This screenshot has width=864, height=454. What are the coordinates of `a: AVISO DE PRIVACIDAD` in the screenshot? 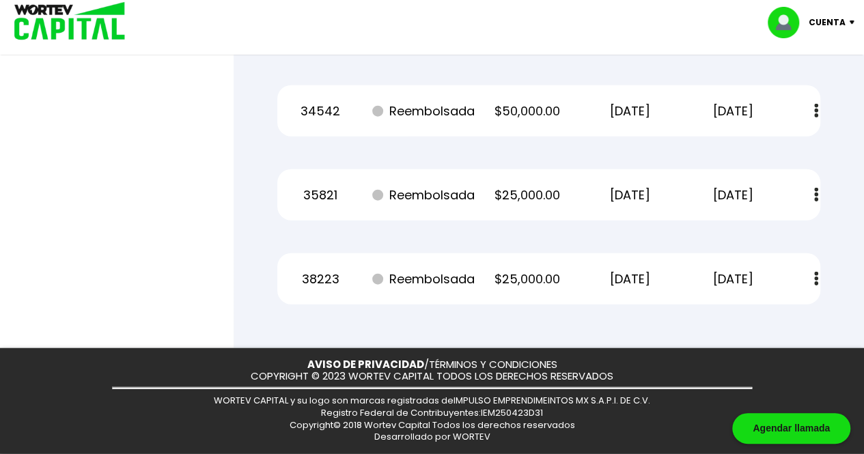 It's located at (365, 364).